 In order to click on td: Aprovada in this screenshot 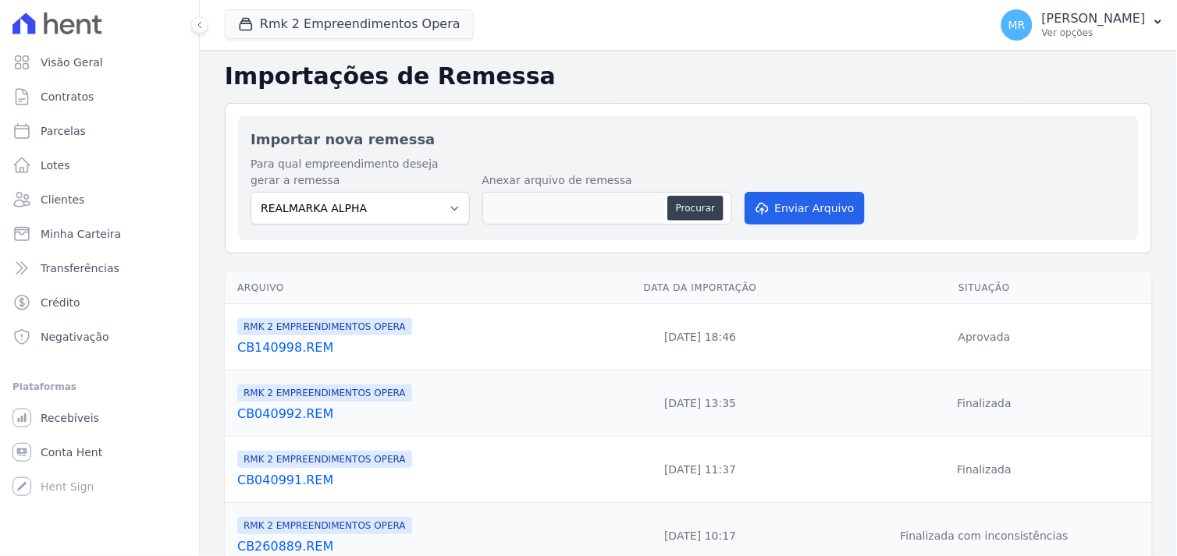, I will do `click(984, 337)`.